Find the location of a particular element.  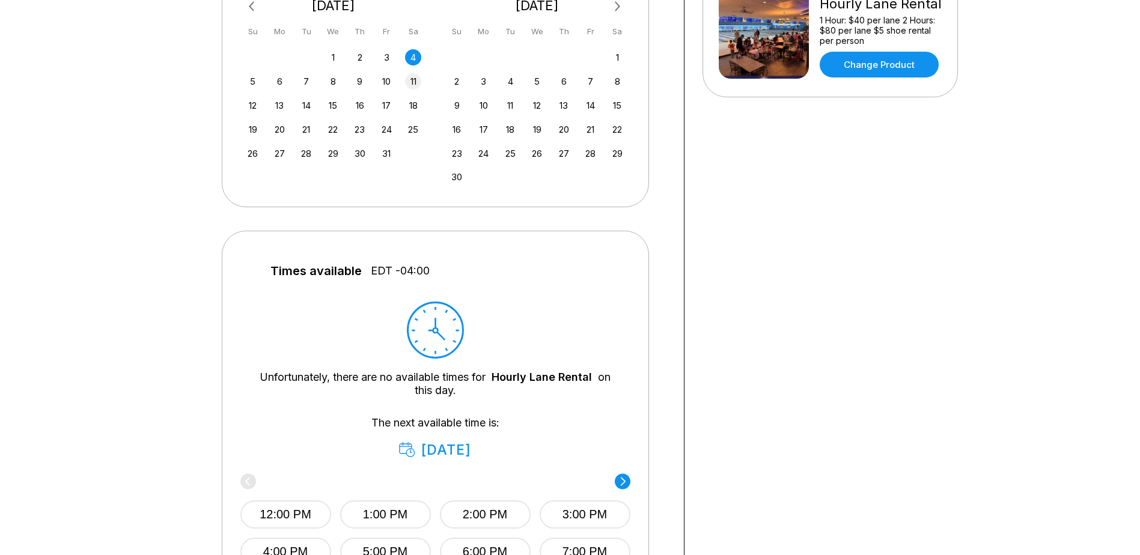

a: Hourly Lane Rental is located at coordinates (541, 377).